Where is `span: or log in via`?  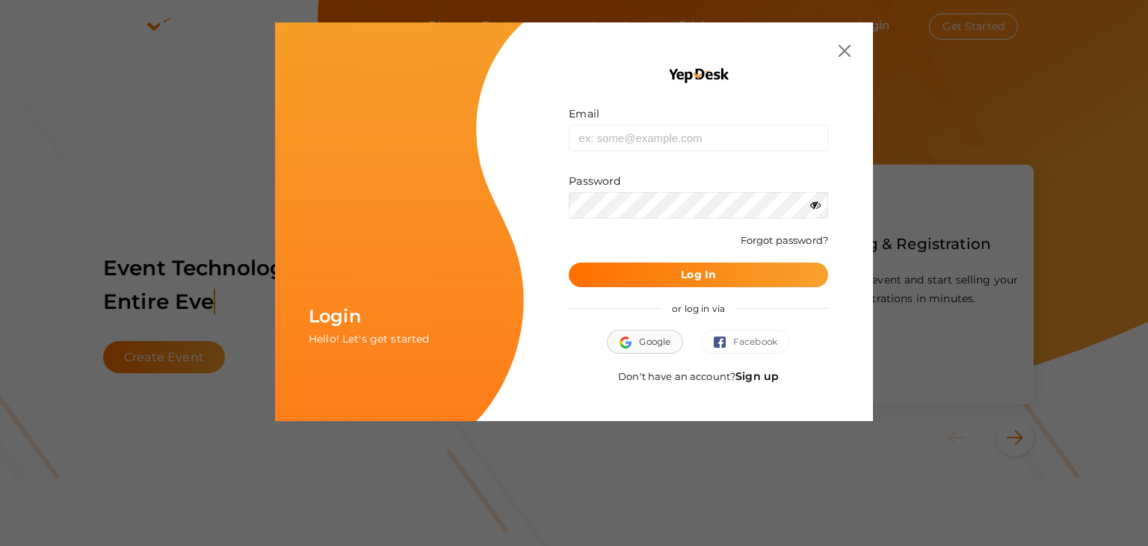 span: or log in via is located at coordinates (698, 308).